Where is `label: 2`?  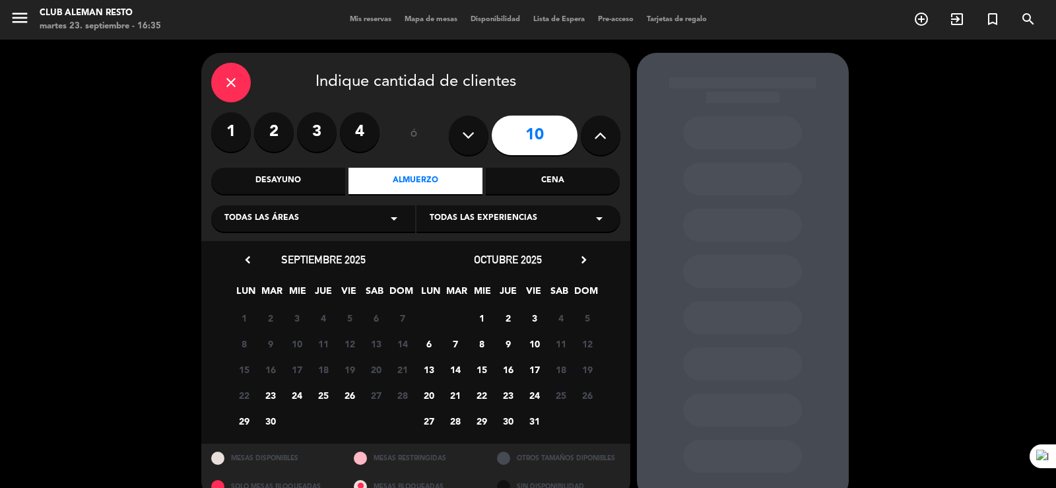 label: 2 is located at coordinates (274, 132).